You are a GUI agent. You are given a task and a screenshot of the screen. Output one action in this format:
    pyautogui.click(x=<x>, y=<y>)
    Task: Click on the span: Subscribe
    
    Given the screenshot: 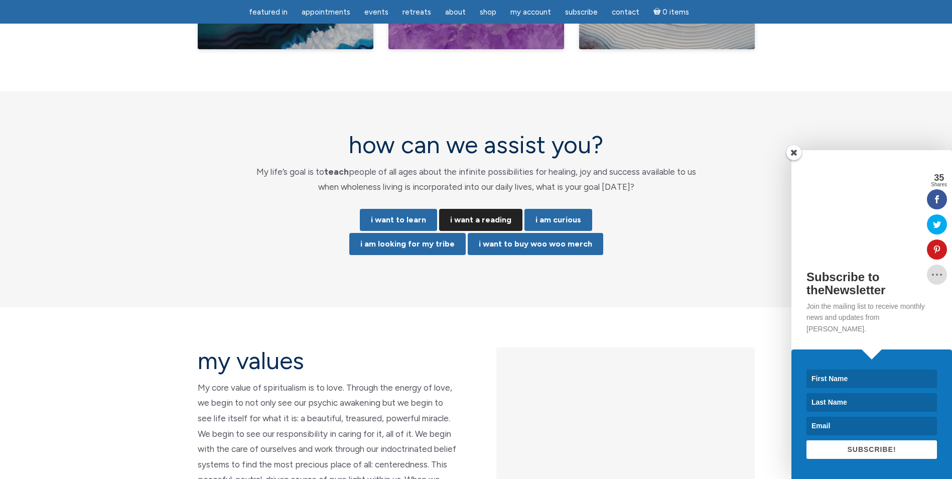 What is the action you would take?
    pyautogui.click(x=581, y=12)
    